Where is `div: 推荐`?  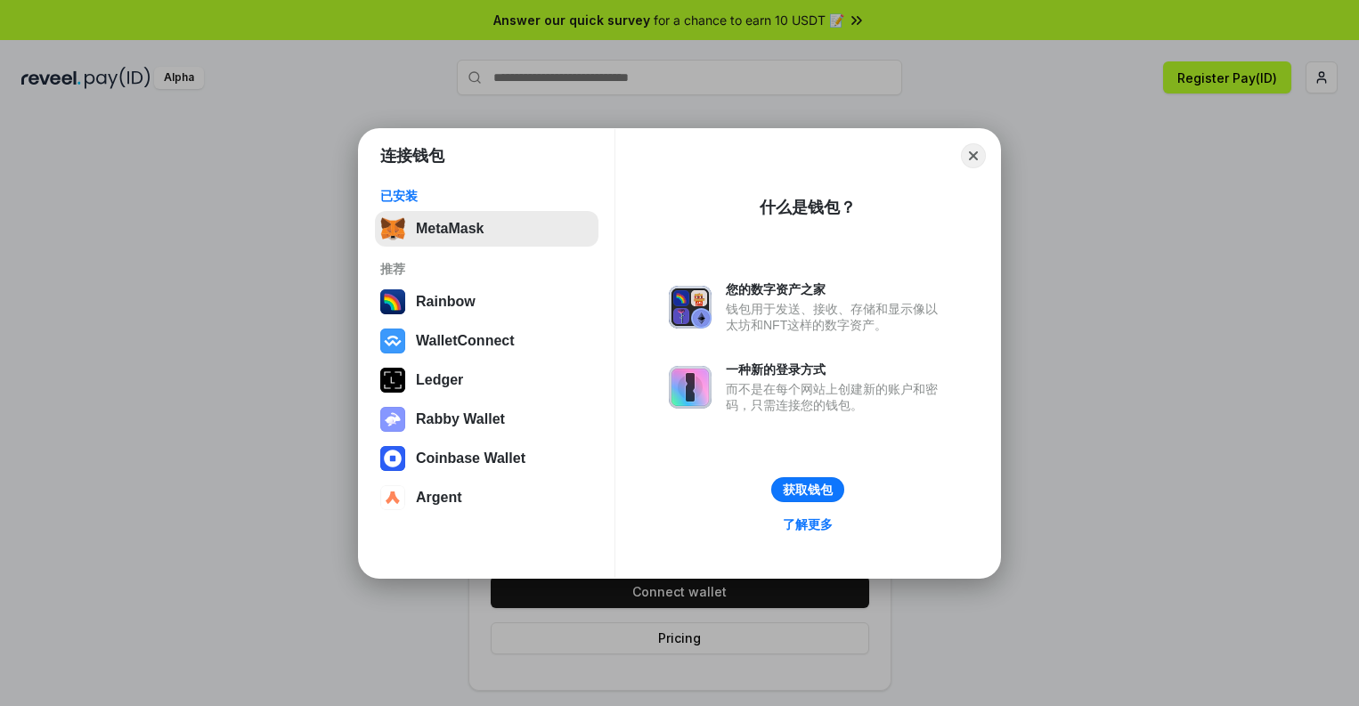
div: 推荐 is located at coordinates (486, 269).